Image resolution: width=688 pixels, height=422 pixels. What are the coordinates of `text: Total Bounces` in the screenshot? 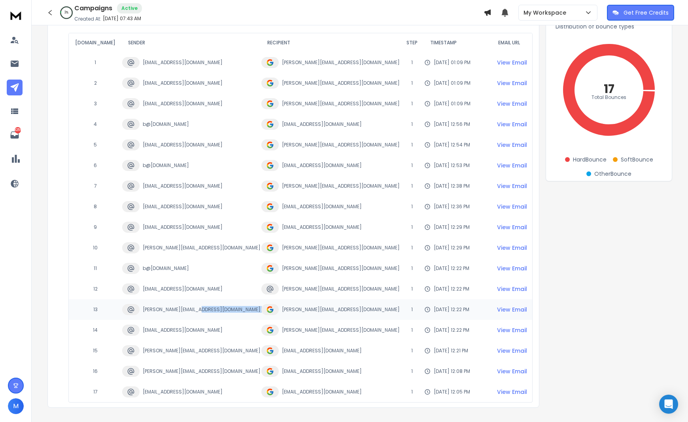 It's located at (609, 97).